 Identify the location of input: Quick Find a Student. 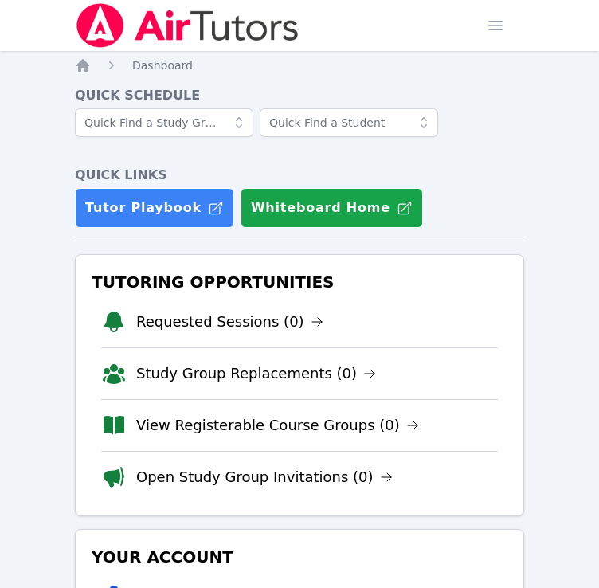
(349, 123).